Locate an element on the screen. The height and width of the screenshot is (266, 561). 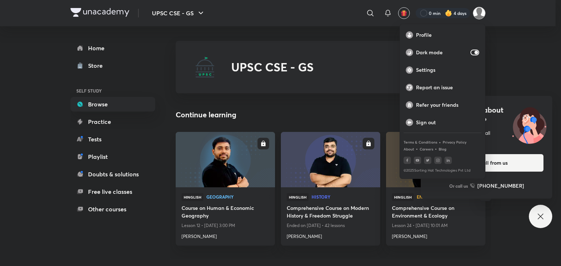
p: © 2025 Sorting Hat Technologies Pvt Ltd is located at coordinates (442, 171).